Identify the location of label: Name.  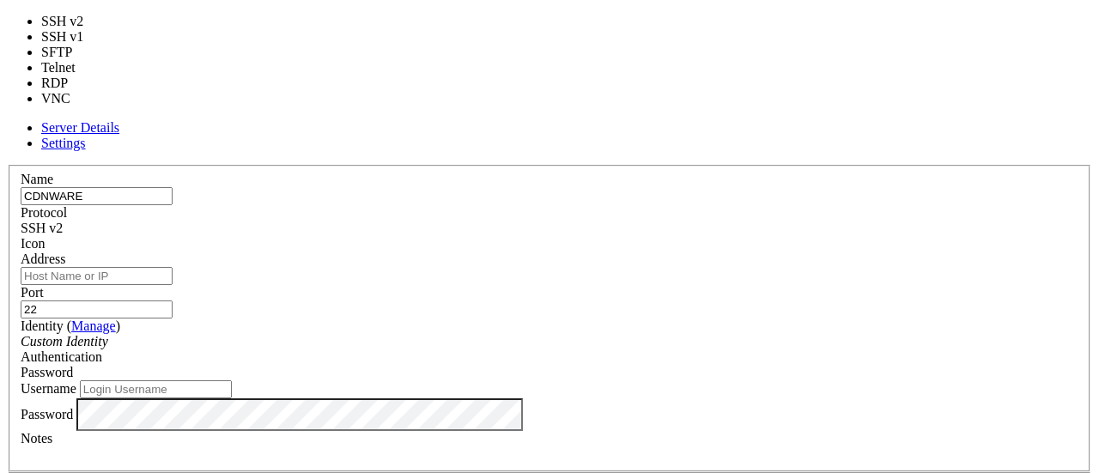
(37, 179).